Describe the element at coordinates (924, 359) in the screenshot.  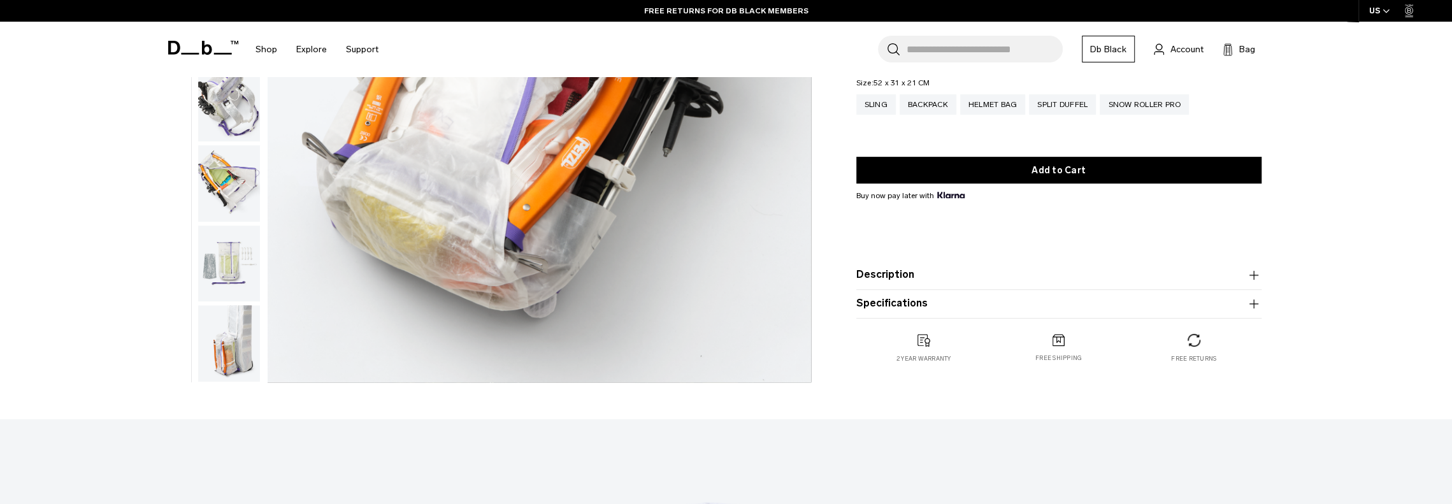
I see `p: 2 year warranty` at that location.